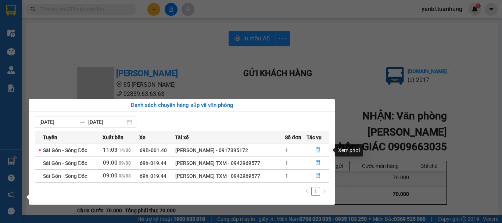 The width and height of the screenshot is (502, 223). I want to click on a: 1, so click(315, 191).